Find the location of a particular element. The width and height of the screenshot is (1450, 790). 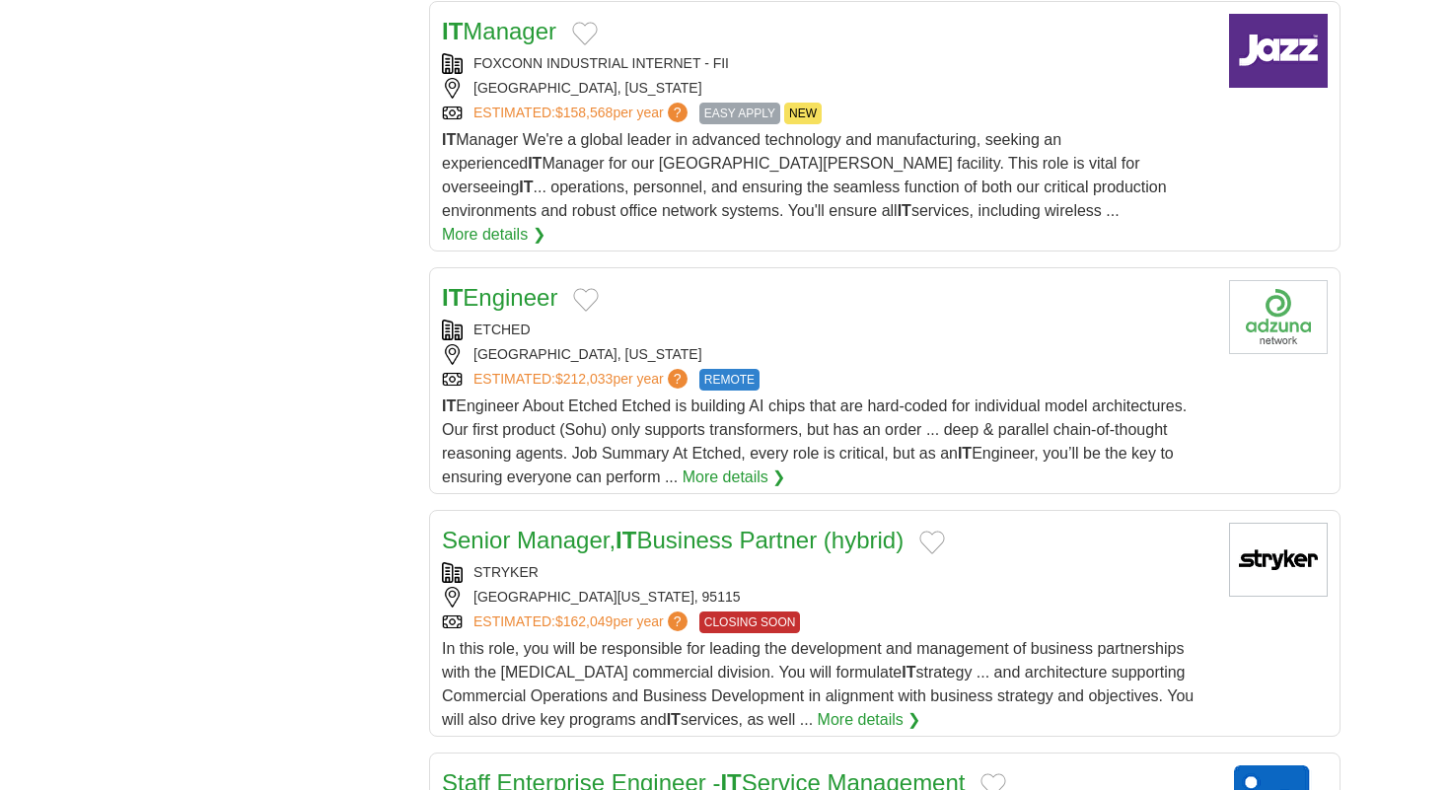

div: FOXCONN INDUSTRIAL INTERNET - FII is located at coordinates (828, 63).